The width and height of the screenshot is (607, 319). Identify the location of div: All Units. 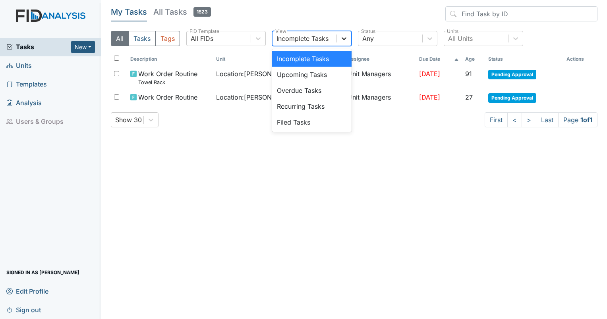
(461, 39).